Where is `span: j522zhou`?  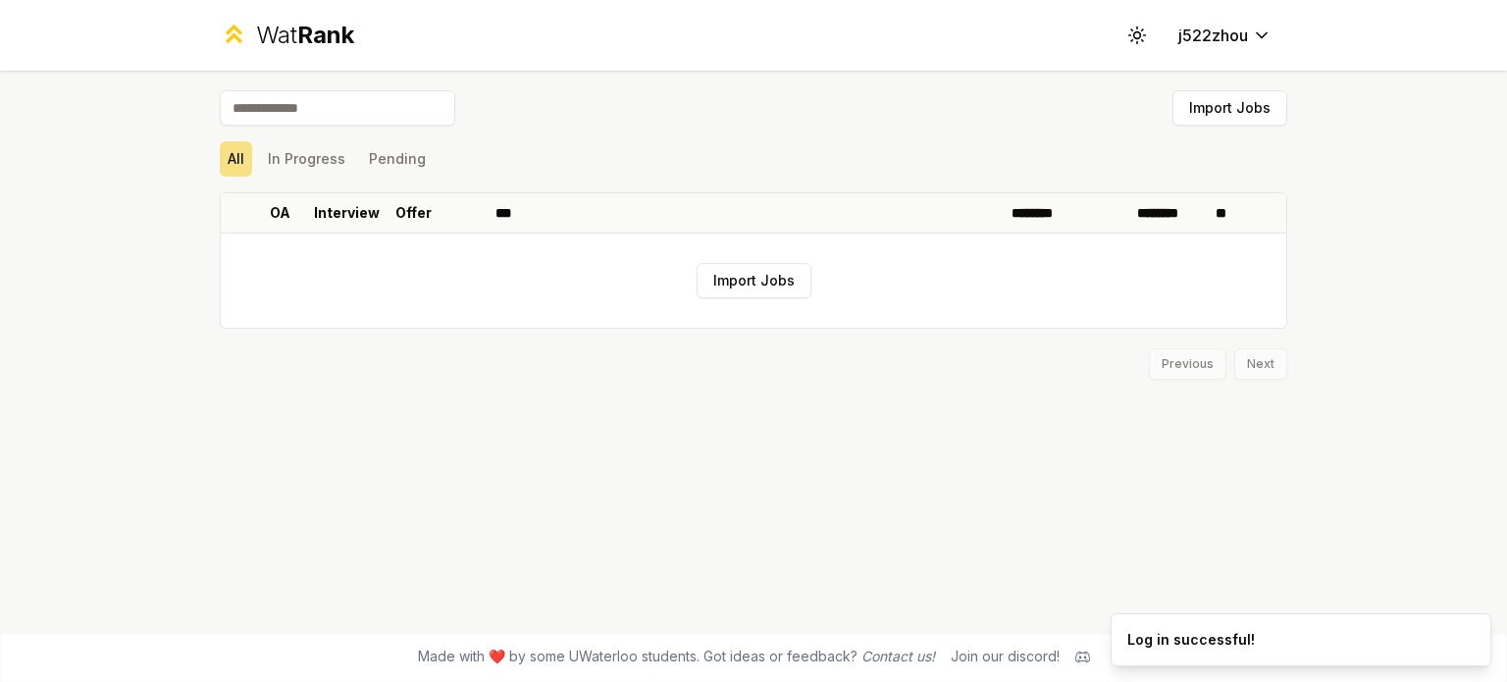
span: j522zhou is located at coordinates (1213, 35).